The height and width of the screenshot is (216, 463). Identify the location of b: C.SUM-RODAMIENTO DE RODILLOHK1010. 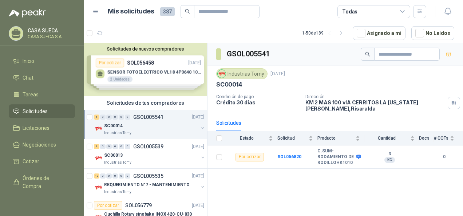
(336, 157).